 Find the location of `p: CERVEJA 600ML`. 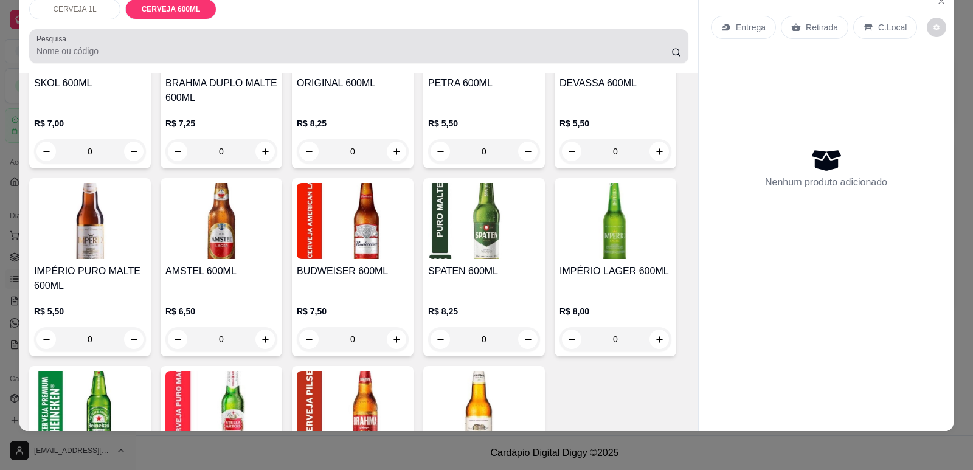

p: CERVEJA 600ML is located at coordinates (171, 9).